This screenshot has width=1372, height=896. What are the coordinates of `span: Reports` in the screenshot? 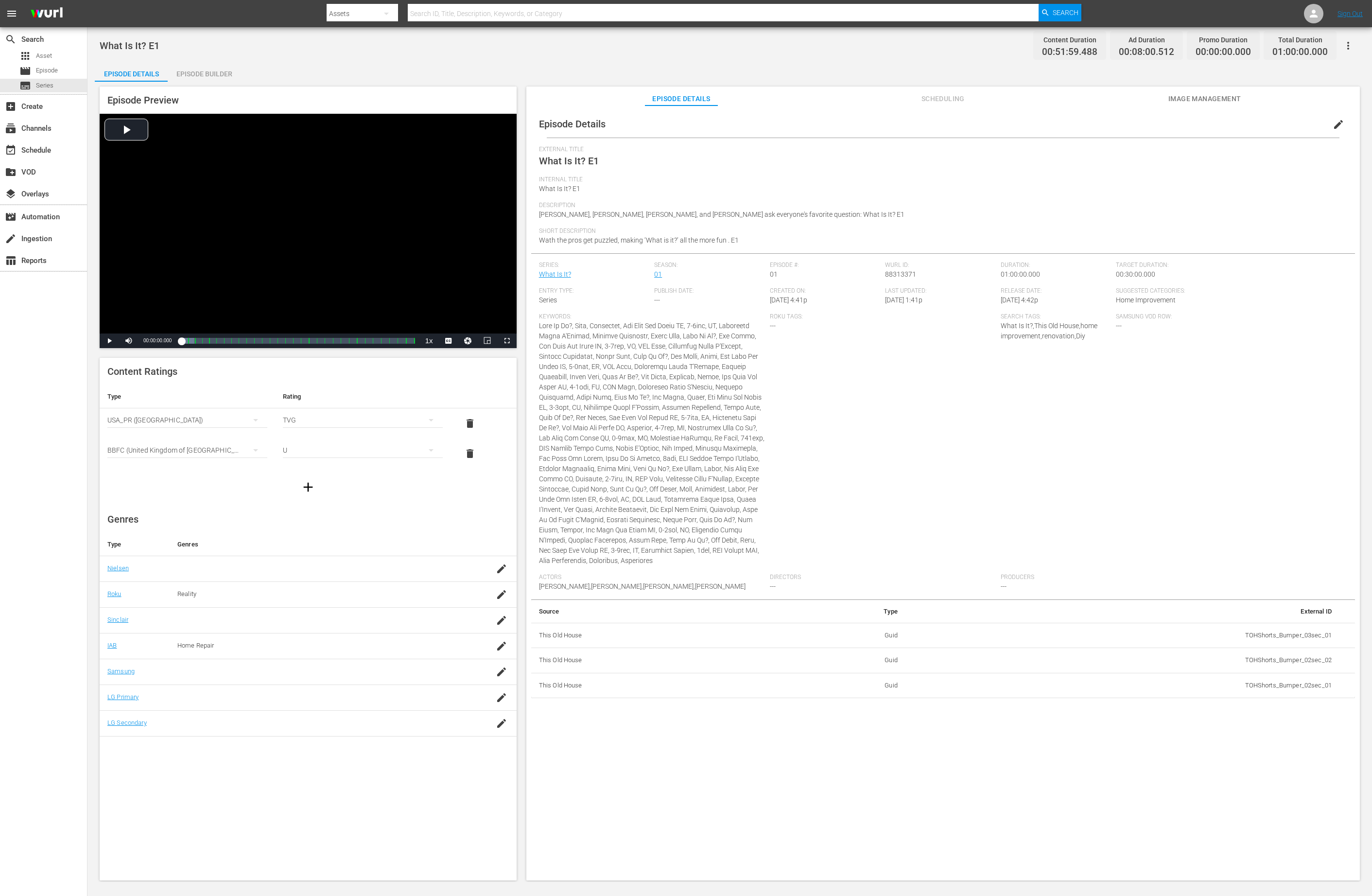 It's located at (11, 261).